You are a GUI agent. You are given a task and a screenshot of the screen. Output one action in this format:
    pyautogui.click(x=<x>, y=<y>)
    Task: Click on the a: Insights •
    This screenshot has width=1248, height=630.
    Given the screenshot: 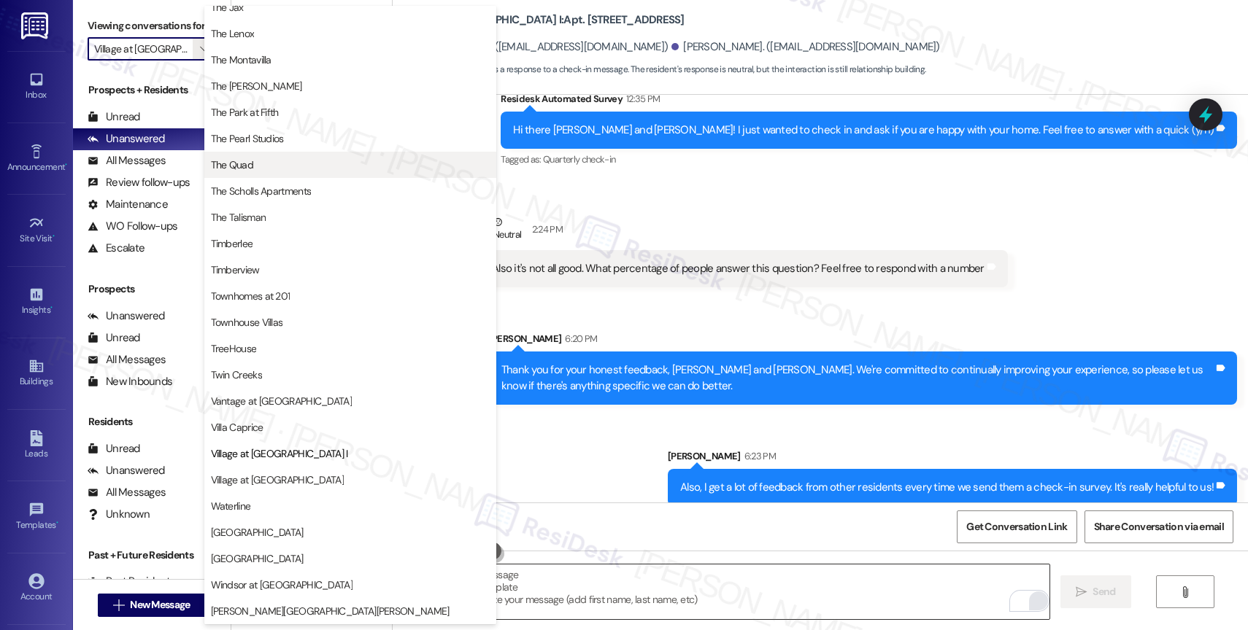 What is the action you would take?
    pyautogui.click(x=36, y=302)
    